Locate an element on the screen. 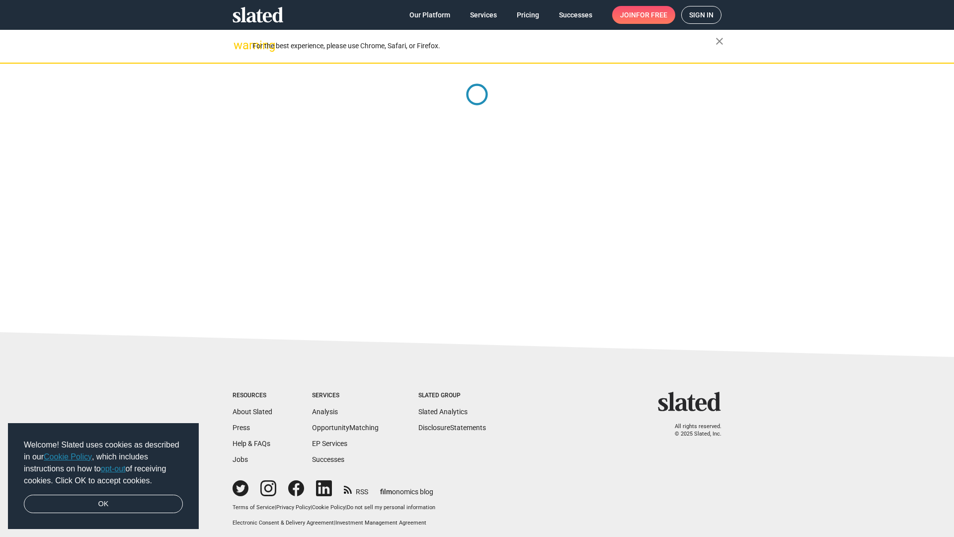 The image size is (954, 537). a: Sign in is located at coordinates (701, 15).